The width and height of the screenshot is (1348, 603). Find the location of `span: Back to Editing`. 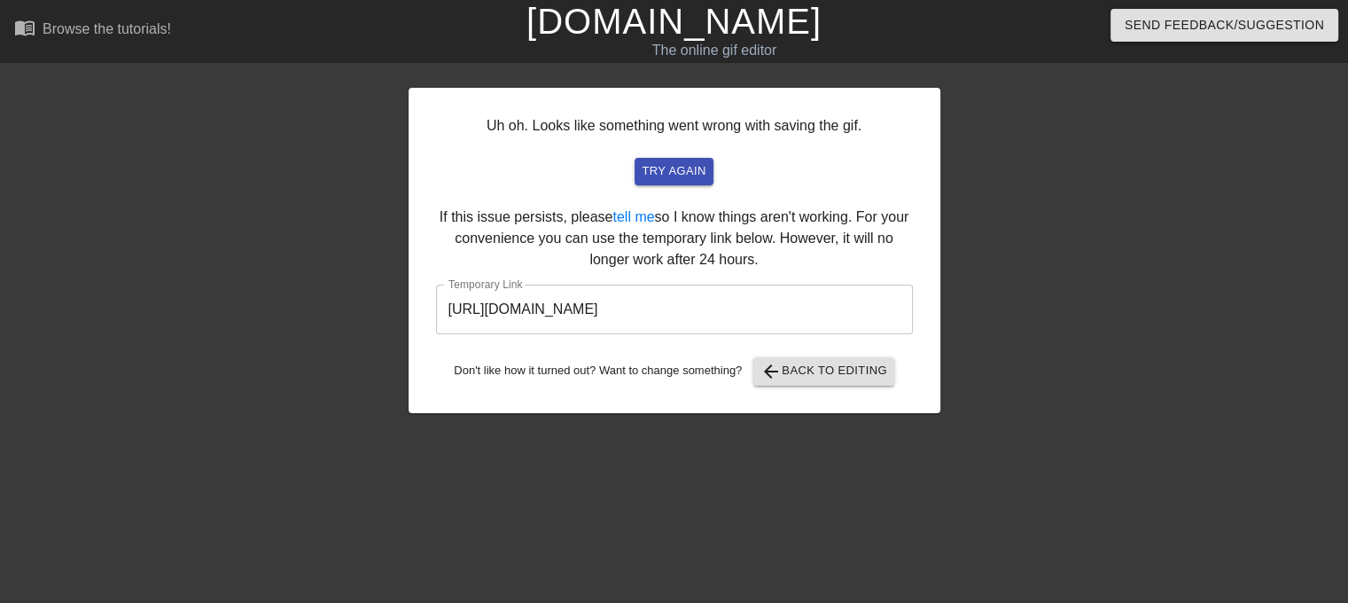

span: Back to Editing is located at coordinates (824, 371).